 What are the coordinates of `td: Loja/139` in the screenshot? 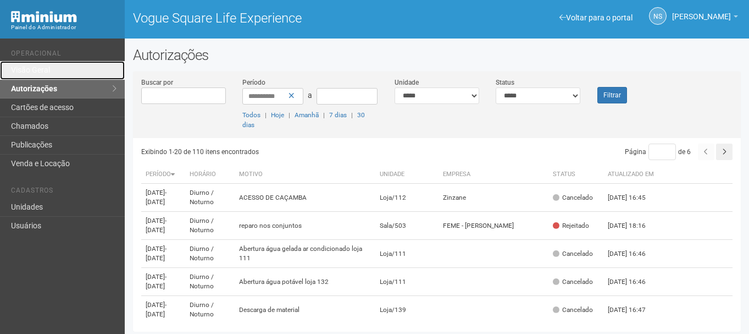 It's located at (407, 309).